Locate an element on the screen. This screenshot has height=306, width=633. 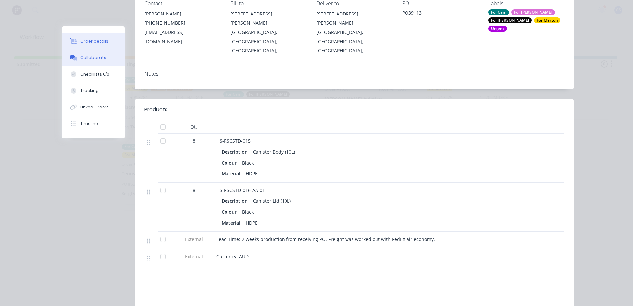
span: Currency: AUD is located at coordinates (232, 256).